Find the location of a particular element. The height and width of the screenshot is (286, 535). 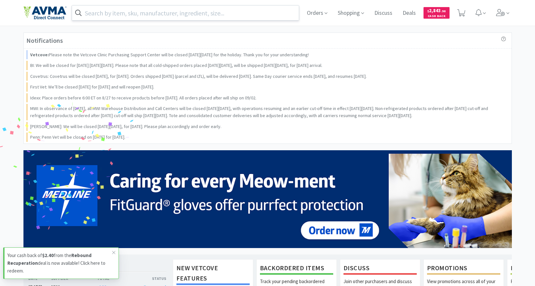

h1: Promotions is located at coordinates (464, 269).